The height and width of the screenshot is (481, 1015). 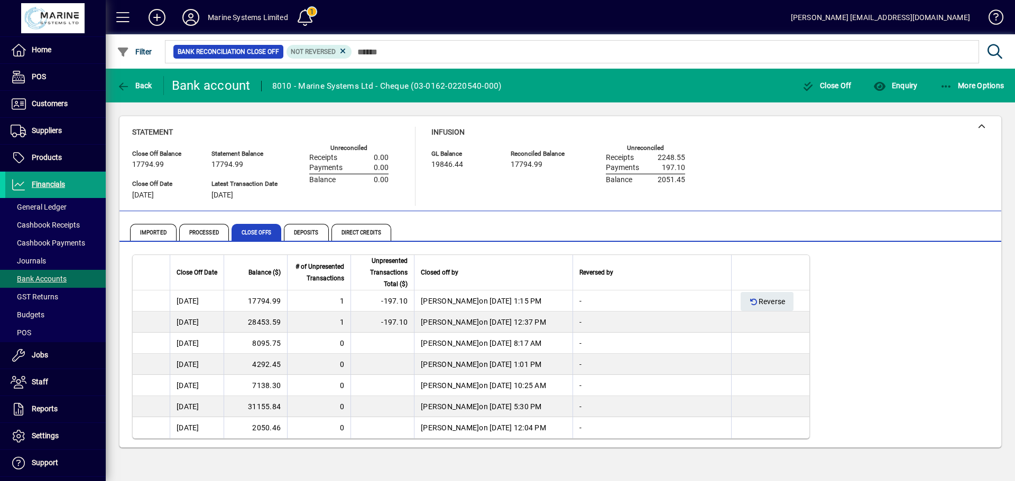 What do you see at coordinates (47, 131) in the screenshot?
I see `span: Suppliers` at bounding box center [47, 131].